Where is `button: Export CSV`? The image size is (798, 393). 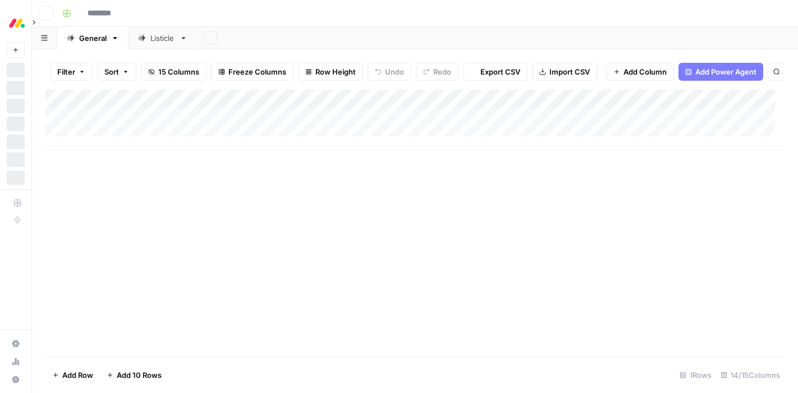 button: Export CSV is located at coordinates (495, 72).